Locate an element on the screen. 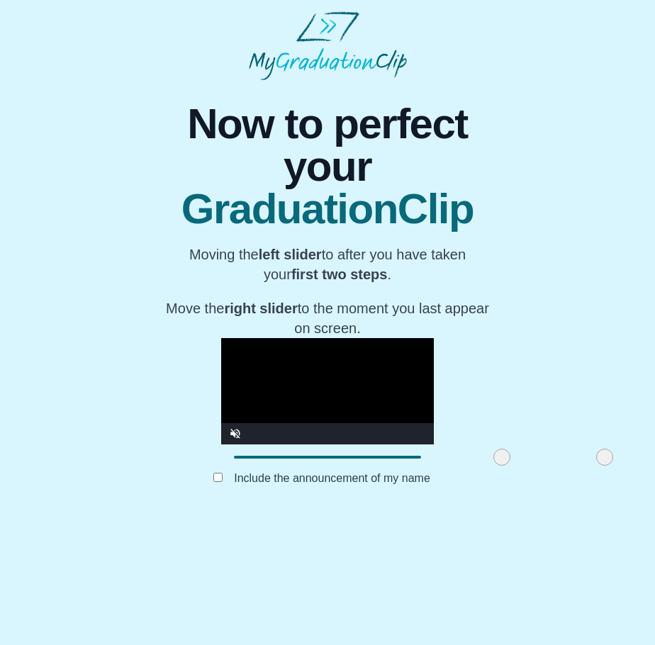  span: Now to perfect your is located at coordinates (327, 145).